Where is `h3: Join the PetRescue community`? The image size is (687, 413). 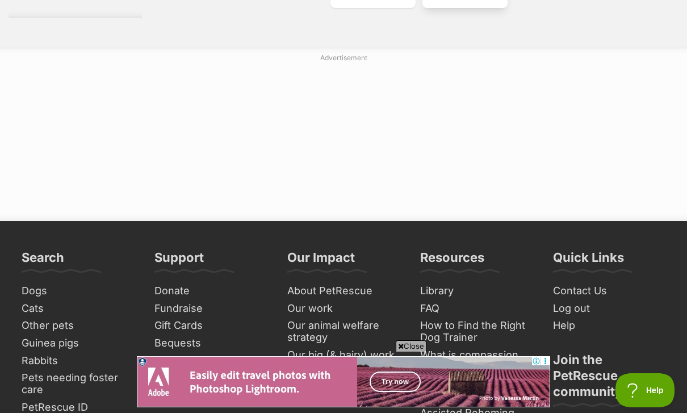
h3: Join the PetRescue community is located at coordinates (609, 379).